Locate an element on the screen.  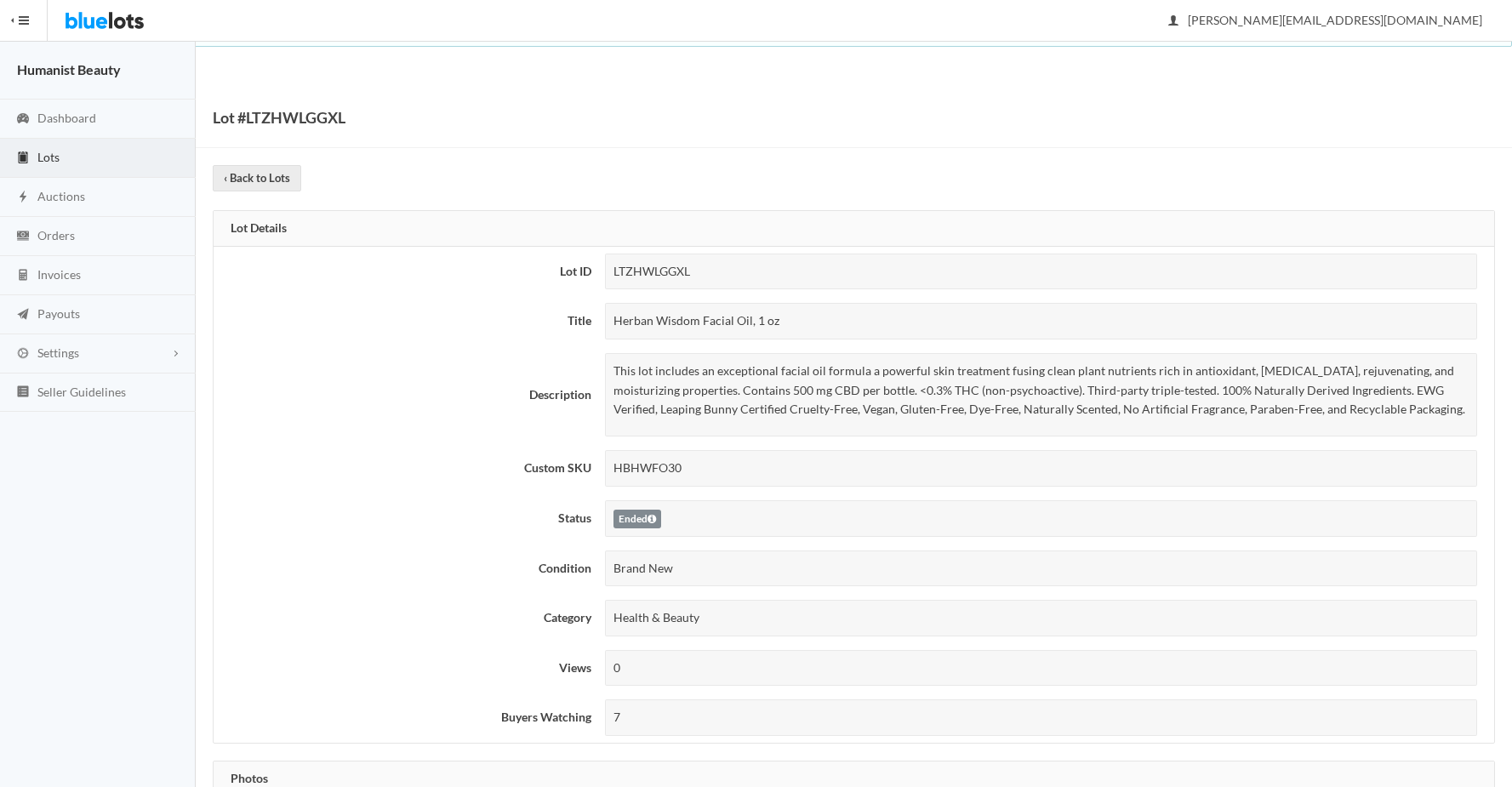
th: Status is located at coordinates (406, 518).